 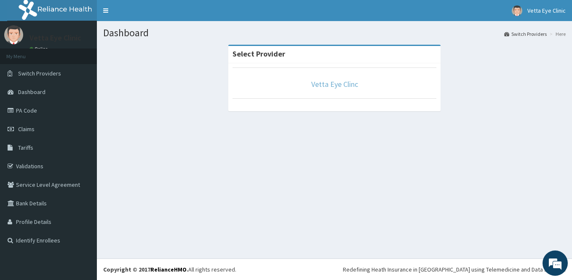 What do you see at coordinates (546, 11) in the screenshot?
I see `span: Vetta Eye Clinic` at bounding box center [546, 11].